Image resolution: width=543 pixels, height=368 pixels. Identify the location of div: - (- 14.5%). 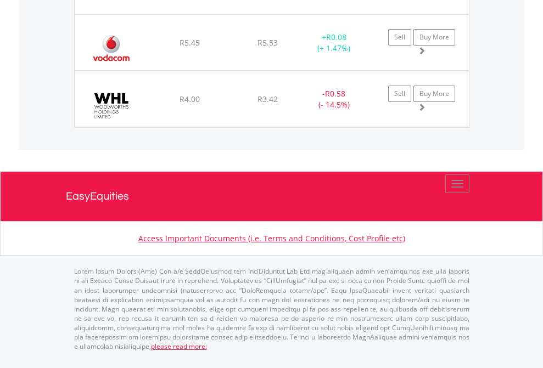
(334, 99).